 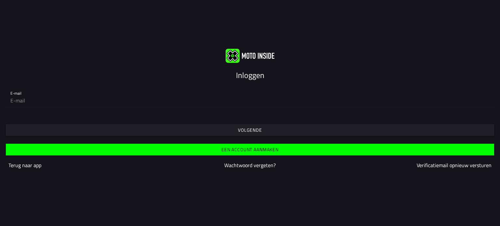 What do you see at coordinates (454, 165) in the screenshot?
I see `a: Verificatiemail opnieuw versturen` at bounding box center [454, 165].